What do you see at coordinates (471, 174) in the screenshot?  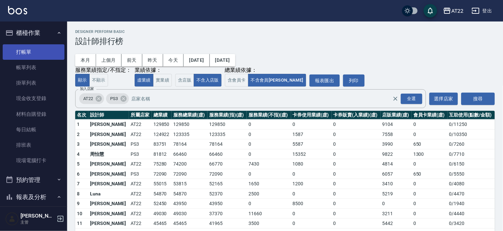 I see `td: 0 / 5550` at bounding box center [471, 174].